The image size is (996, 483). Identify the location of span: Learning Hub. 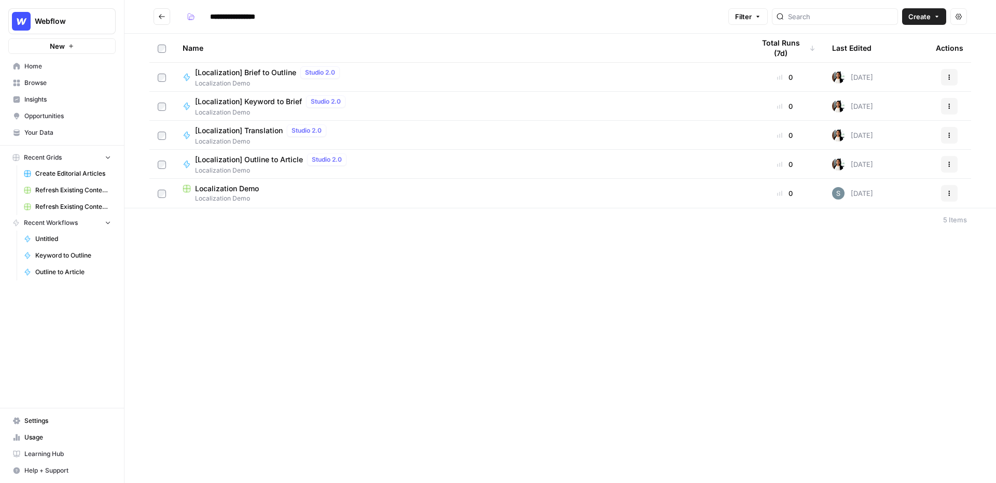
(67, 454).